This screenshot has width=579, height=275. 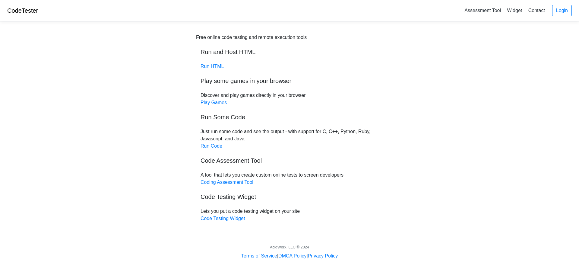 I want to click on h5: Code Assessment Tool, so click(x=289, y=160).